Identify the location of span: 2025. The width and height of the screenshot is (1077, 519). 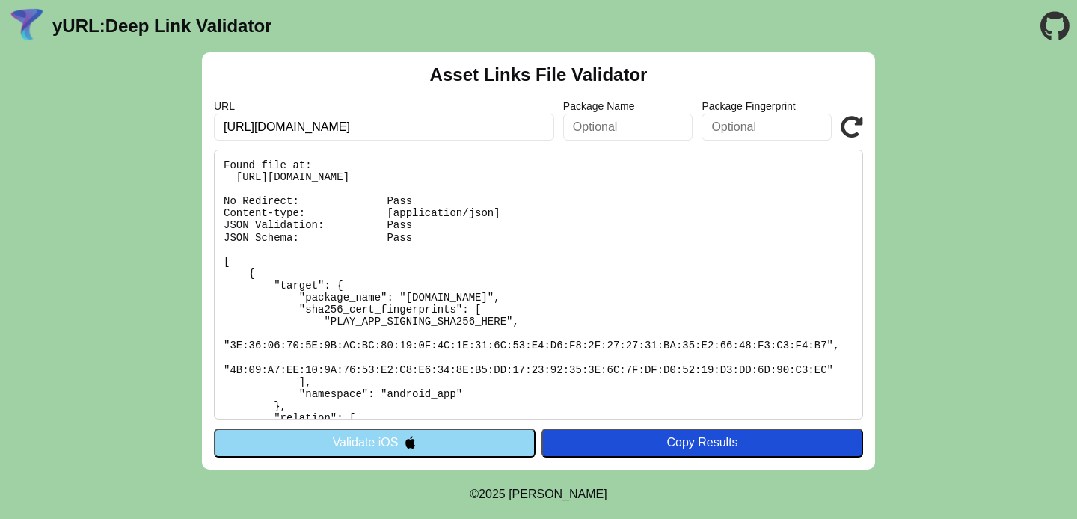
(492, 493).